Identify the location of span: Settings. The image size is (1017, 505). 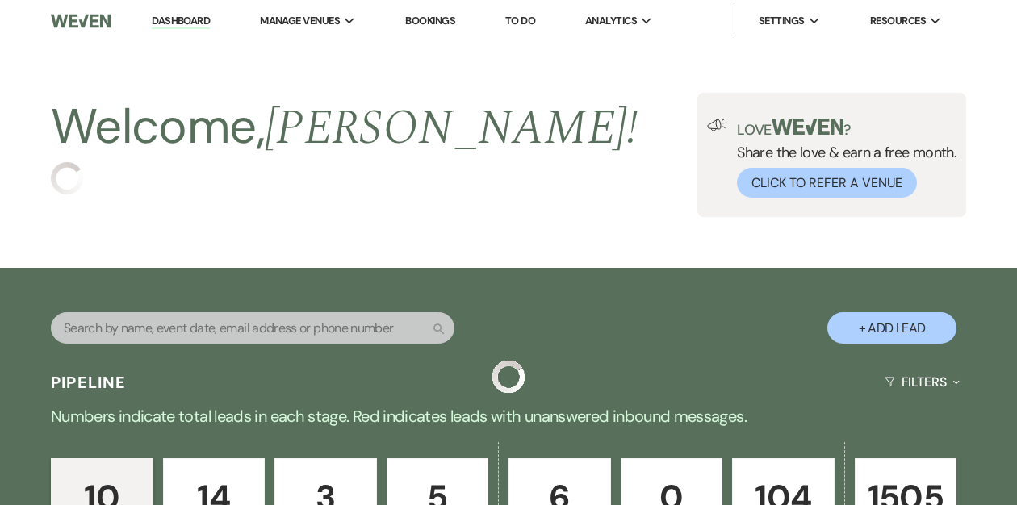
(781, 21).